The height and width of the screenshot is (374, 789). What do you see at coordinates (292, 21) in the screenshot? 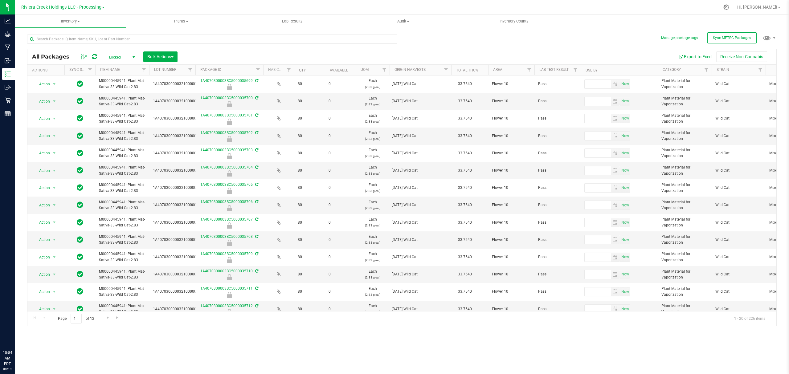
I see `a: Lab Results` at bounding box center [292, 21].